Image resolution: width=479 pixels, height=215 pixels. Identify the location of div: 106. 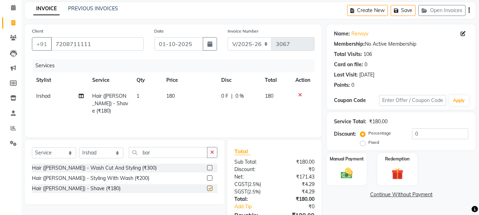
(367, 54).